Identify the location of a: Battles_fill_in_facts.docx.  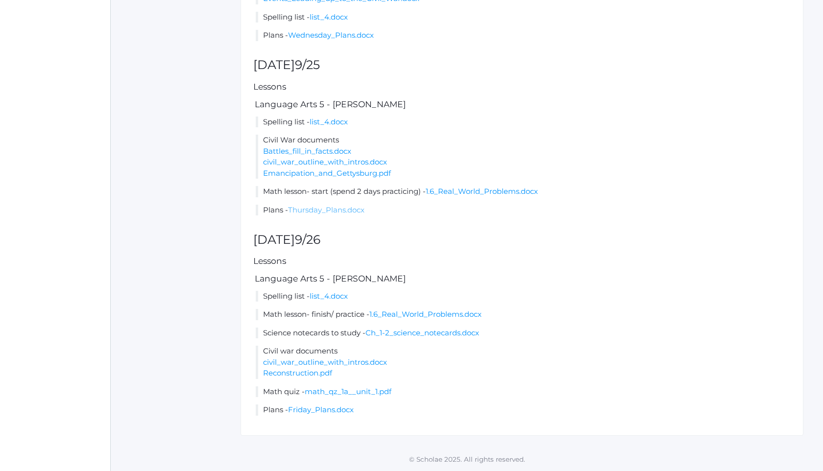
(307, 151).